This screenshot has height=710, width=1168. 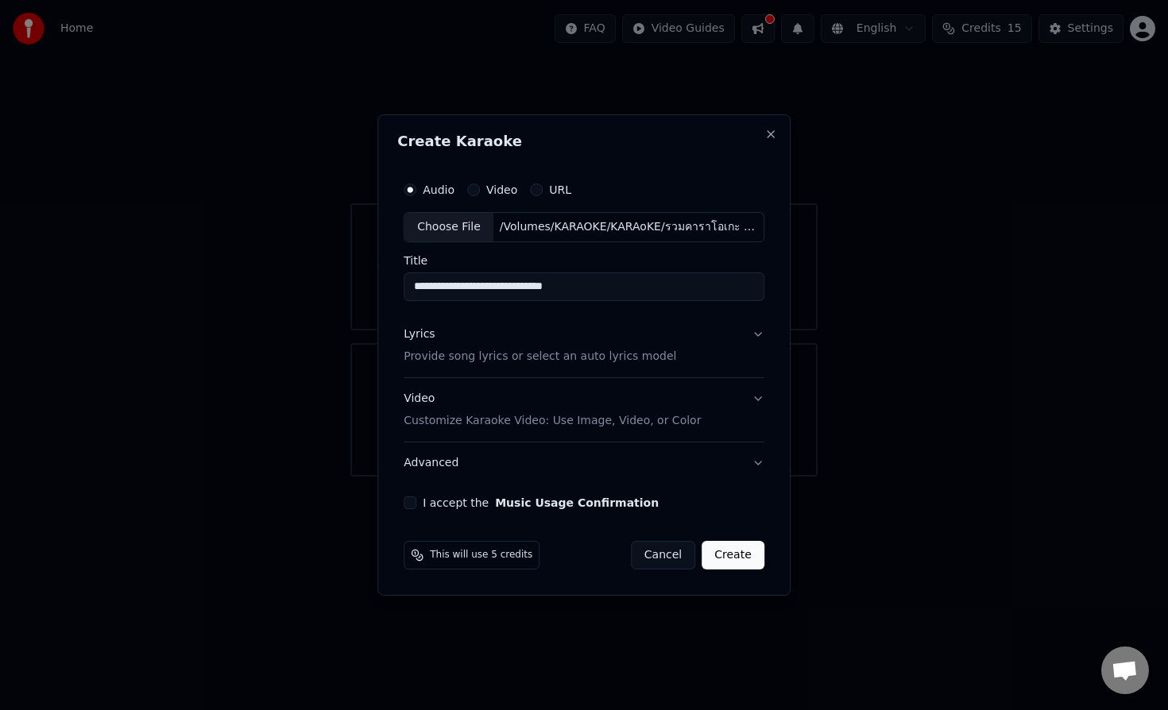 What do you see at coordinates (584, 261) in the screenshot?
I see `label: Title` at bounding box center [584, 261].